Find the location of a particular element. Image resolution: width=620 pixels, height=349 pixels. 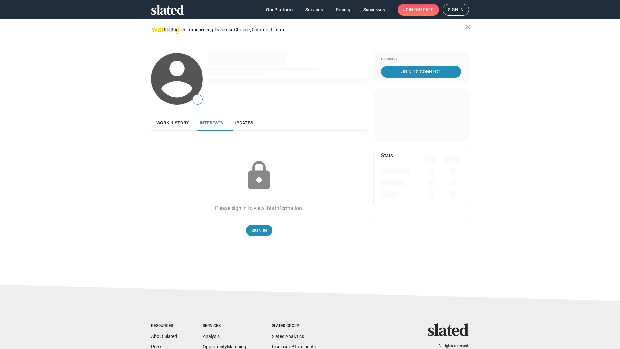

a: Pricing is located at coordinates (343, 10).